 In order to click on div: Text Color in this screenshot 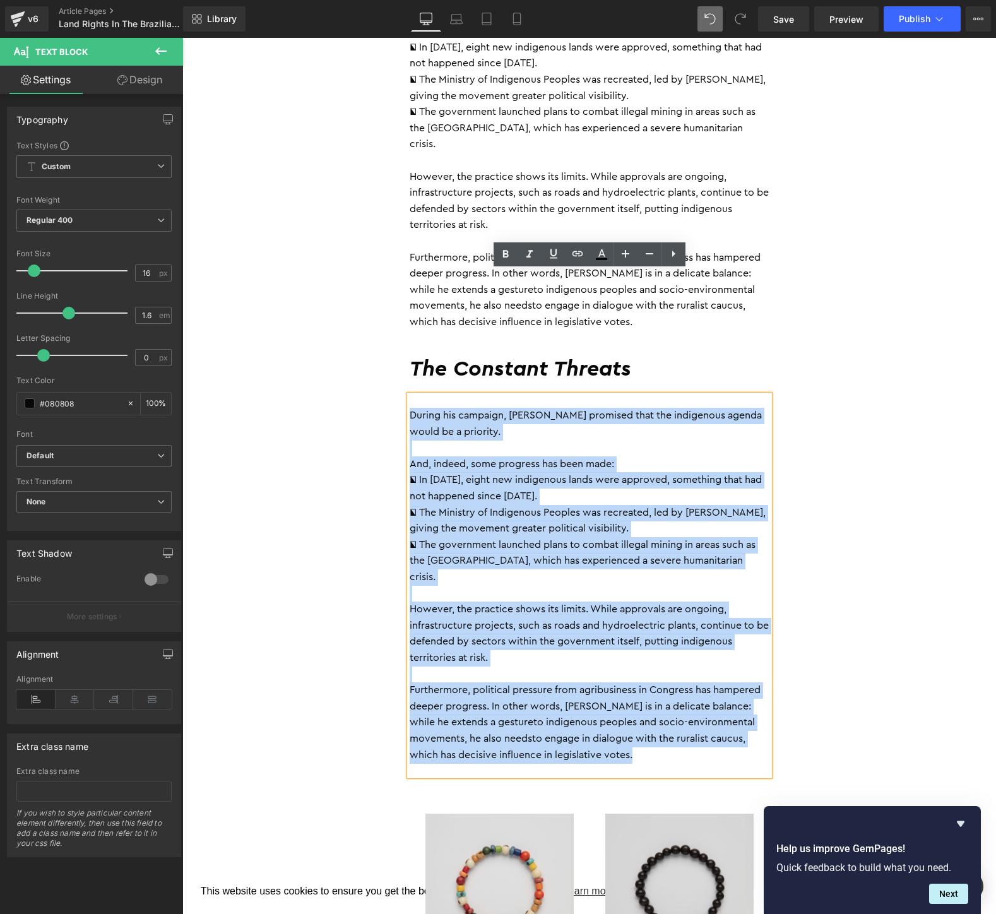, I will do `click(94, 380)`.